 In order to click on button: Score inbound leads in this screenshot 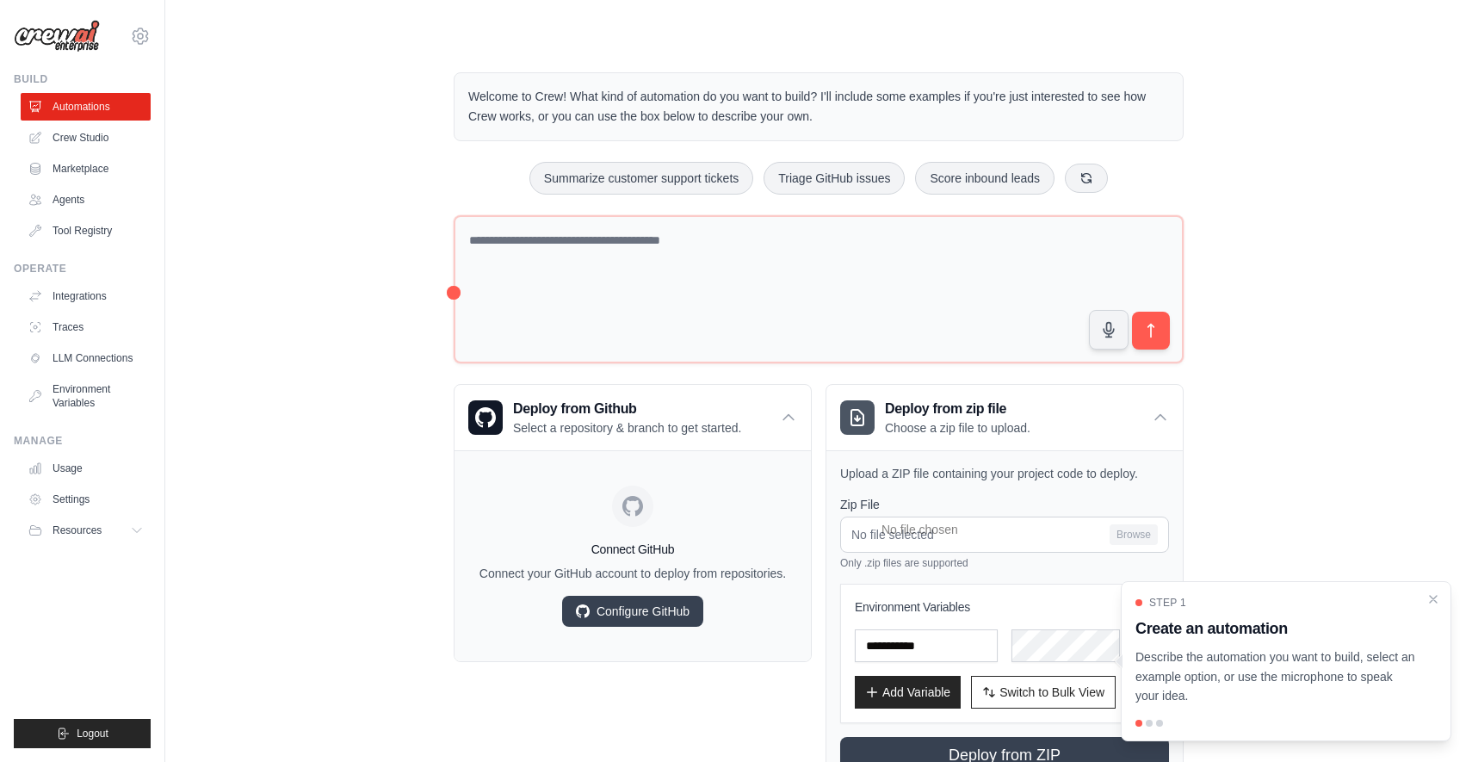, I will do `click(985, 178)`.